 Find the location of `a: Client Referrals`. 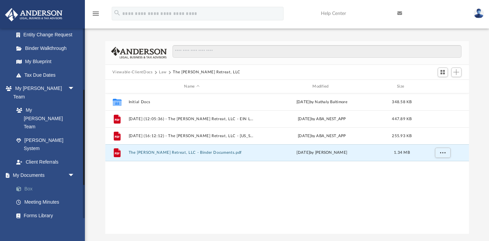

a: Client Referrals is located at coordinates (46, 162).